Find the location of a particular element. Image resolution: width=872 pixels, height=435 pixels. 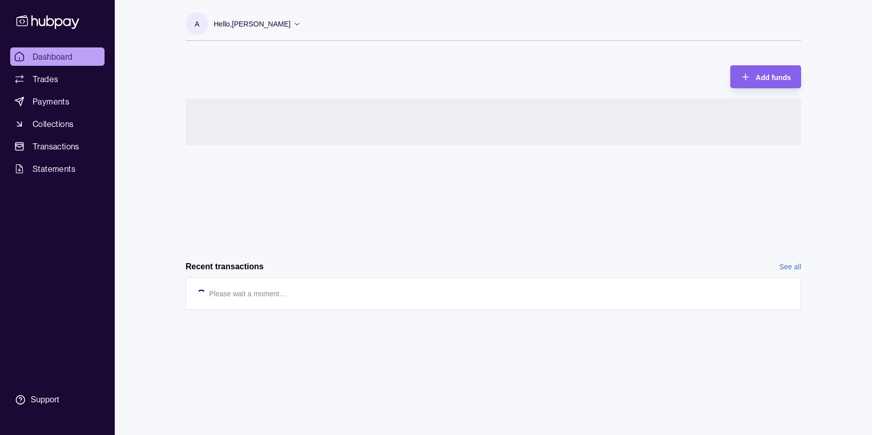

p: A is located at coordinates (197, 24).